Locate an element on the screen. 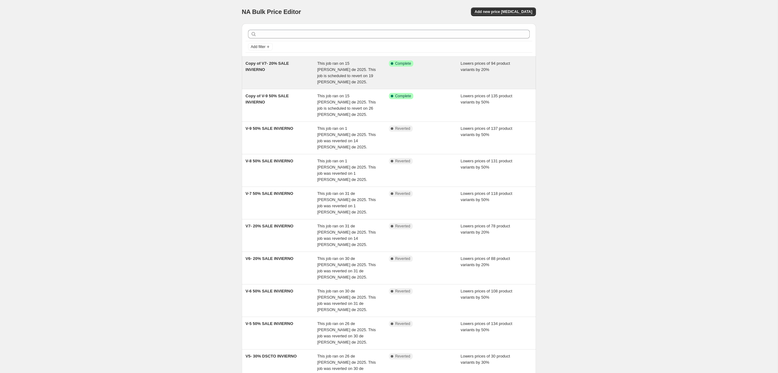  span: Lowers prices of 78 product variants by 20% is located at coordinates (486, 229).